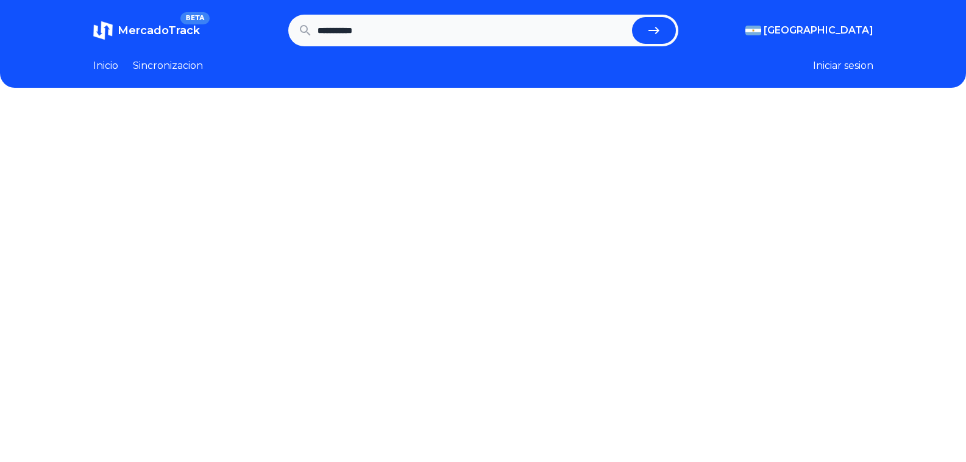 The height and width of the screenshot is (462, 966). I want to click on span: MercadoTrack, so click(158, 30).